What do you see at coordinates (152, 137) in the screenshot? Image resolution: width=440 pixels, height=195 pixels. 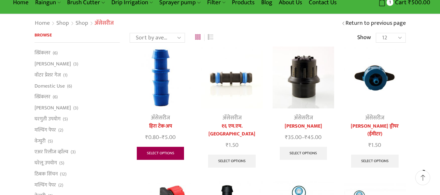 I see `bdi: 0.80` at bounding box center [152, 137].